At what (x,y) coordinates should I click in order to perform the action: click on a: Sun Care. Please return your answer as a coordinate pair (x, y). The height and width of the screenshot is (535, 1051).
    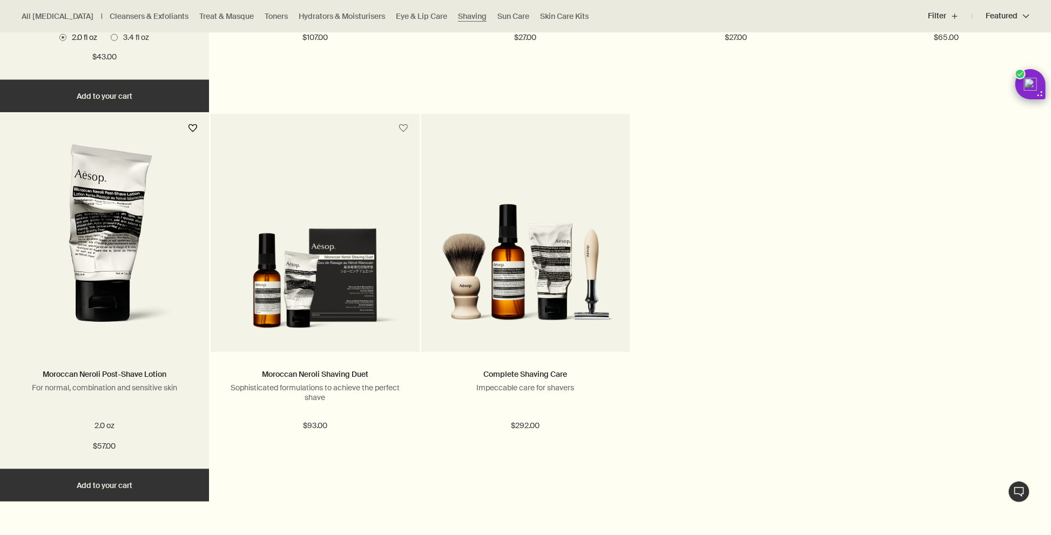
    Looking at the image, I should click on (513, 16).